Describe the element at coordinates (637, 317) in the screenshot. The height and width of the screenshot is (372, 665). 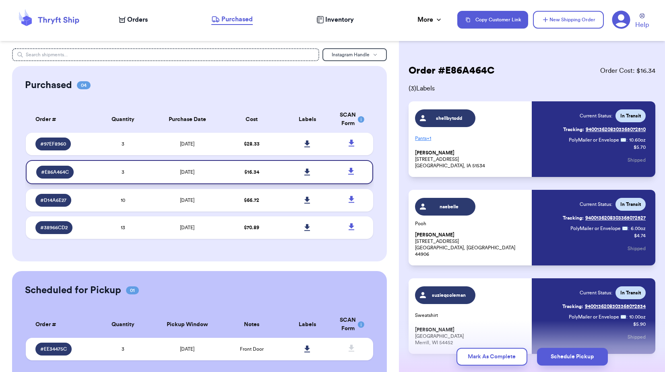
I see `span: 10.00 oz` at that location.